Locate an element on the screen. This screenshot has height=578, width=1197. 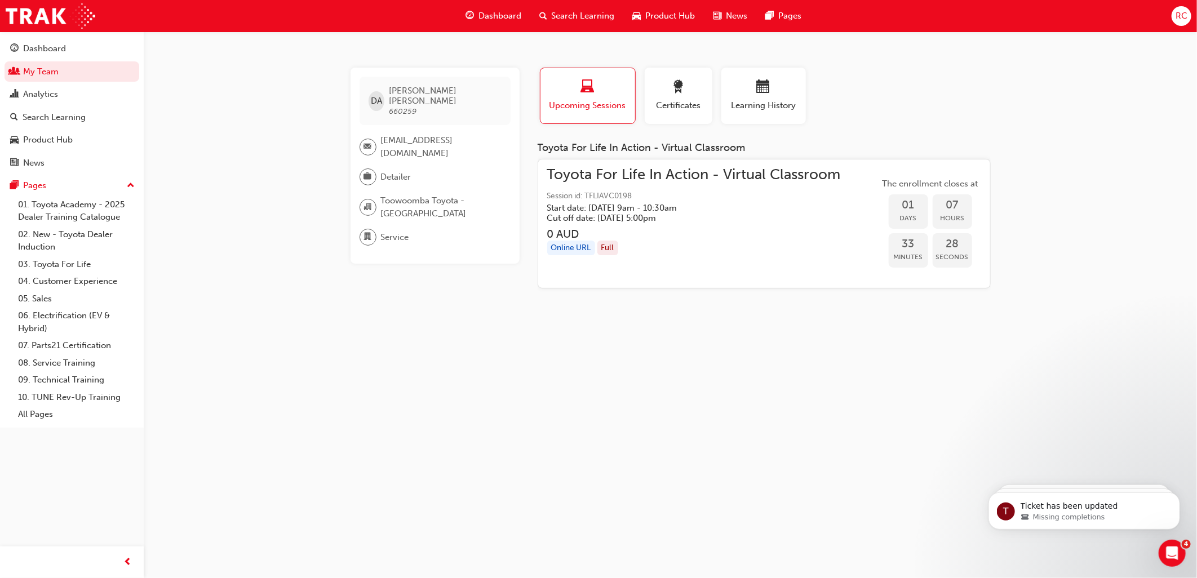
a: car-iconProduct Hub is located at coordinates (664, 16).